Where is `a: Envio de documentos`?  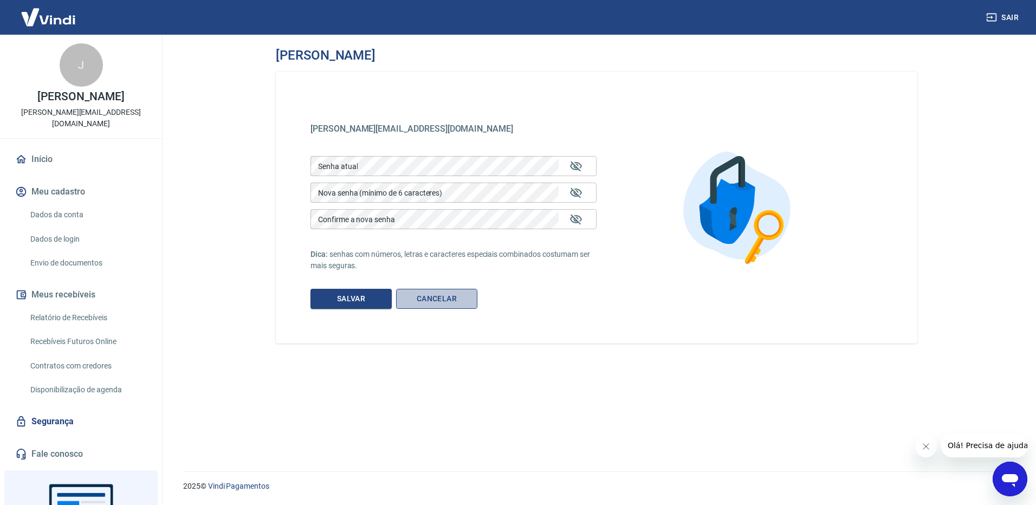 a: Envio de documentos is located at coordinates (87, 263).